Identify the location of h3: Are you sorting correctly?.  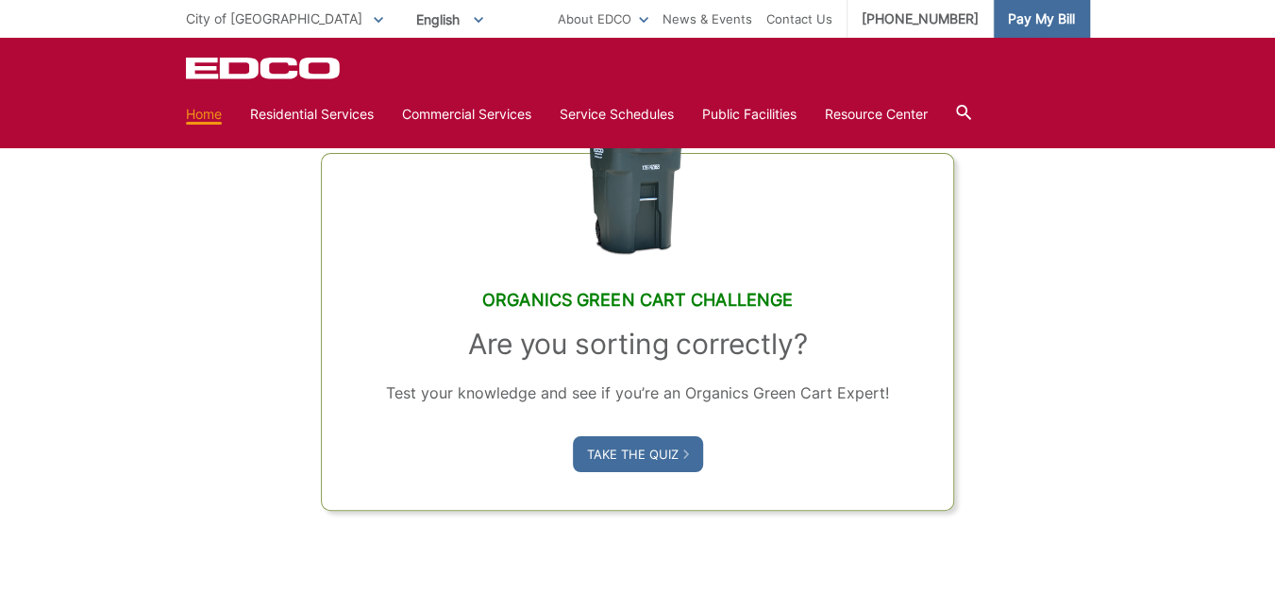
(637, 343).